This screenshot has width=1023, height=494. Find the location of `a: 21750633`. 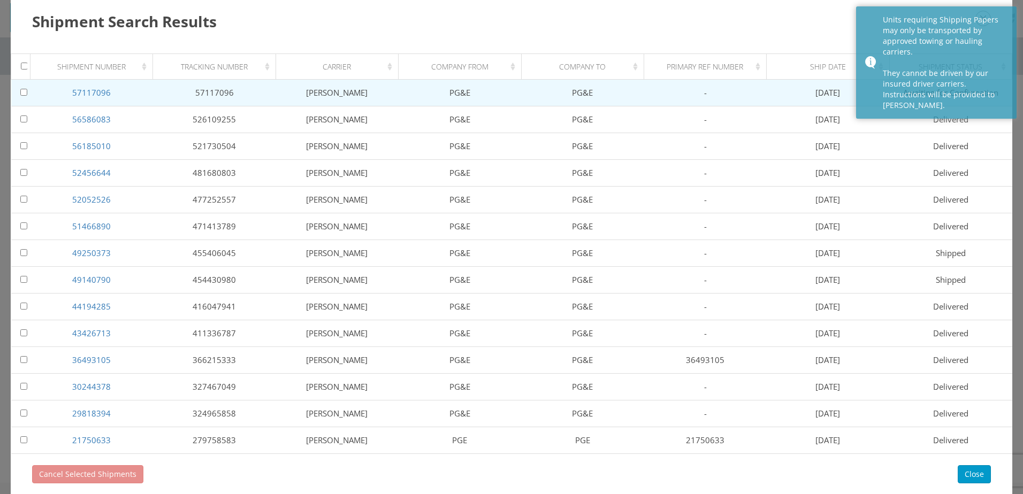

a: 21750633 is located at coordinates (91, 440).